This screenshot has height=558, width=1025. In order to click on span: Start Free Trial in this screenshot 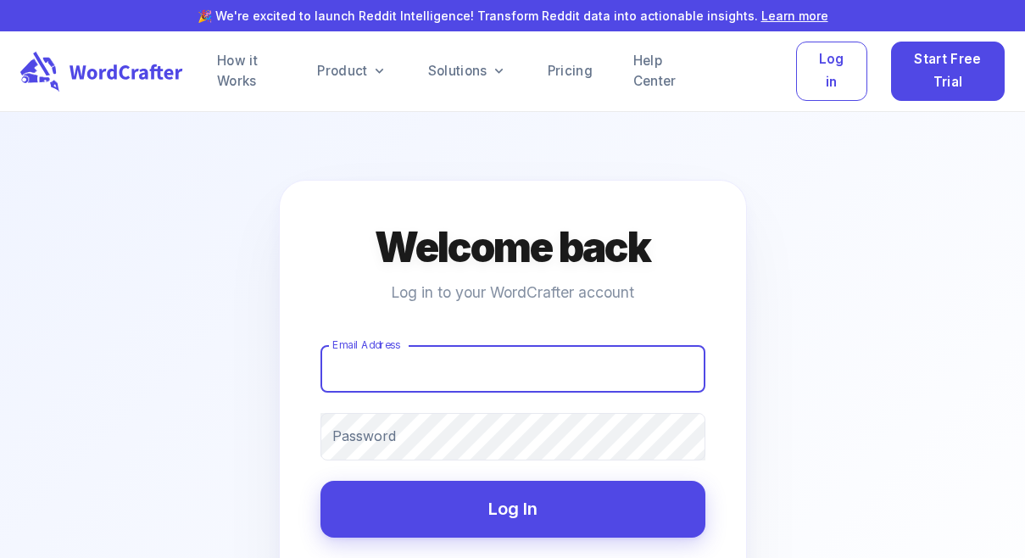, I will do `click(947, 70)`.